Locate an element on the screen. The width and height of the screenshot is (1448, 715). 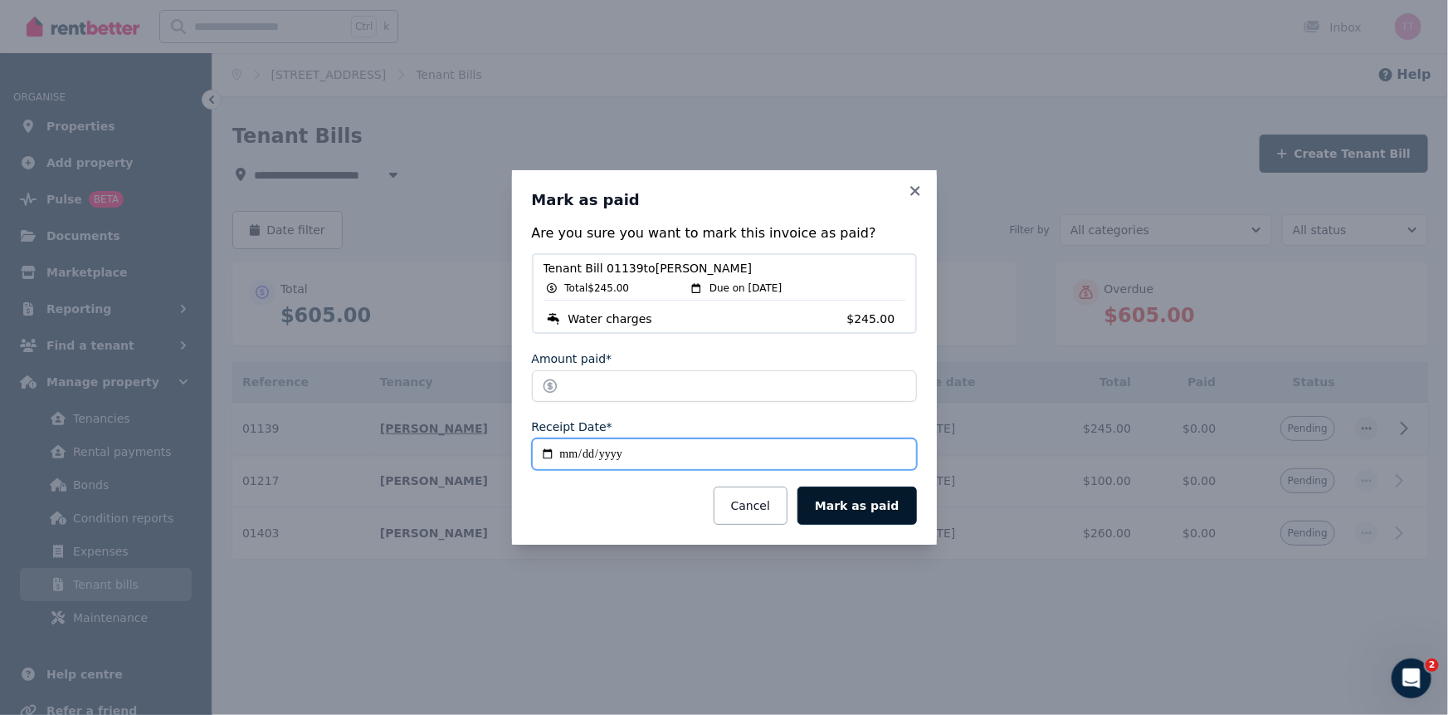
label: Amount paid* is located at coordinates (572, 359).